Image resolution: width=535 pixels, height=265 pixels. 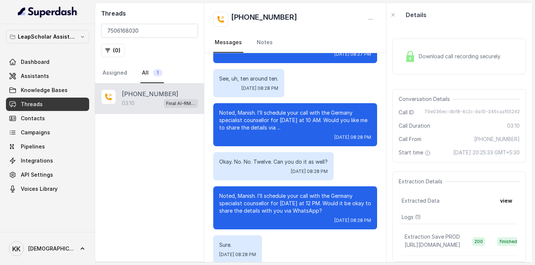 I want to click on p: See, uh, ten around ten., so click(x=249, y=79).